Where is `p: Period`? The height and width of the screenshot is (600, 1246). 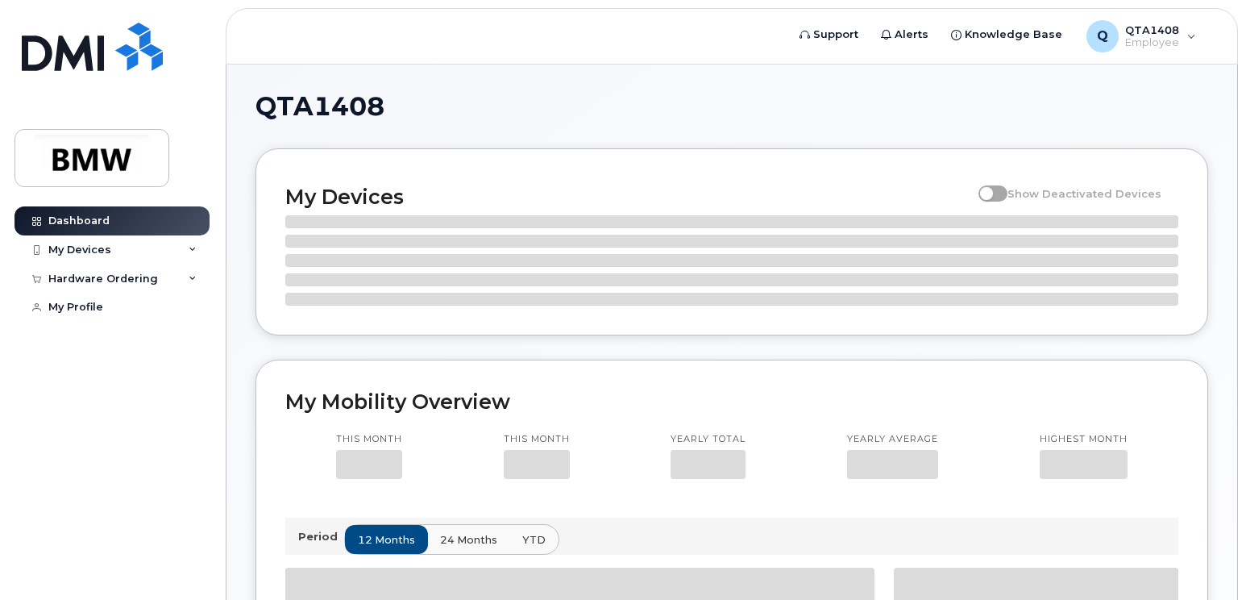 p: Period is located at coordinates (321, 536).